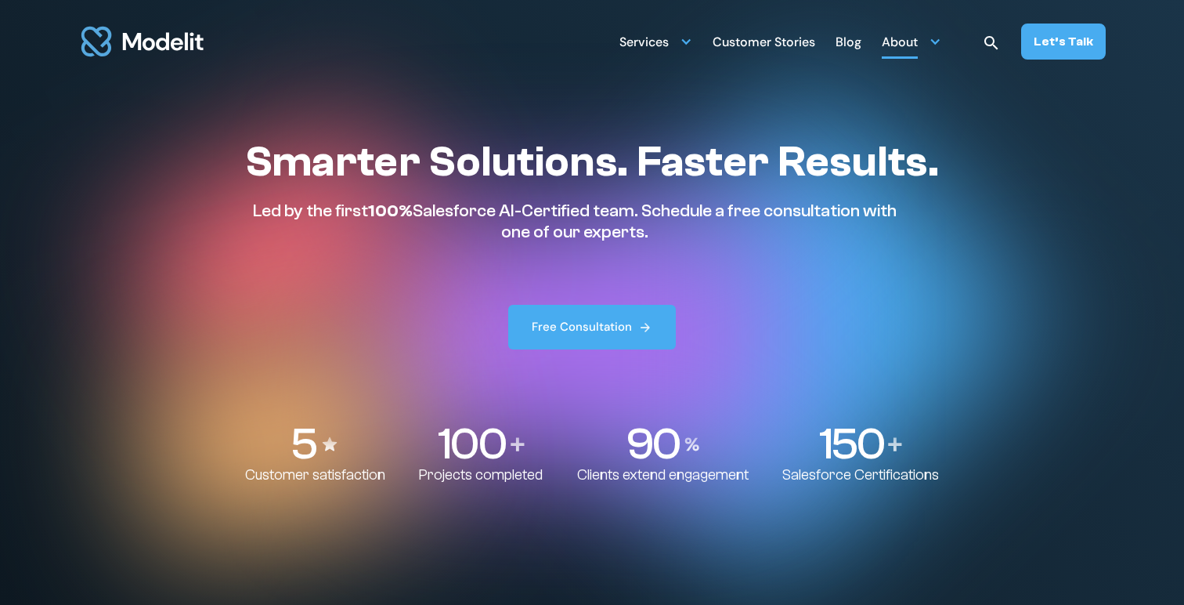 The width and height of the screenshot is (1184, 605). What do you see at coordinates (848, 43) in the screenshot?
I see `div: Blog` at bounding box center [848, 43].